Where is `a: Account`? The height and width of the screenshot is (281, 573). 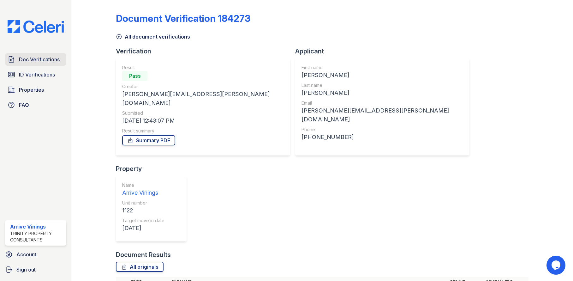
a: Account is located at coordinates (36, 254).